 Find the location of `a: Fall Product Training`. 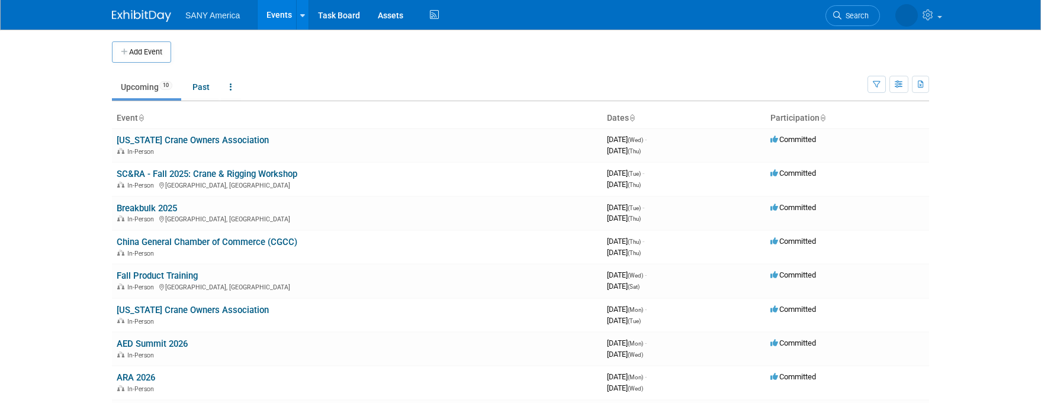

a: Fall Product Training is located at coordinates (157, 276).